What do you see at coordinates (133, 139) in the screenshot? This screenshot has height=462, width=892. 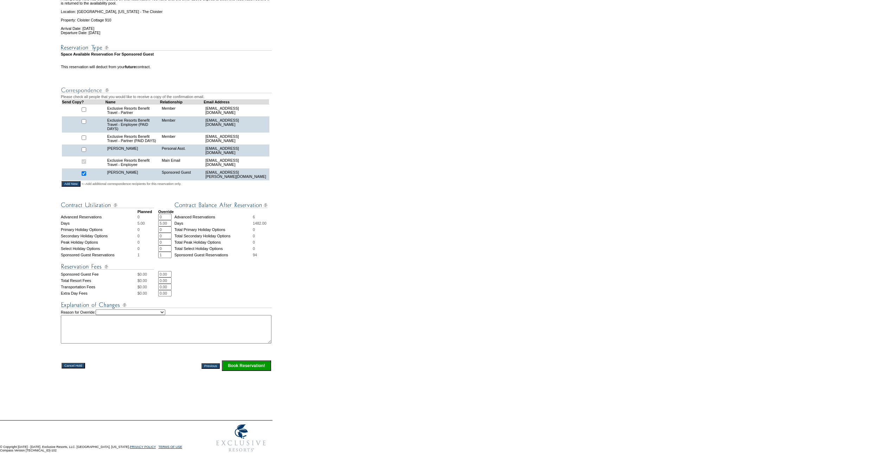 I see `td: Exclusive Resorts Benefit Travel - Partner (PAID DAYS)` at bounding box center [133, 139].